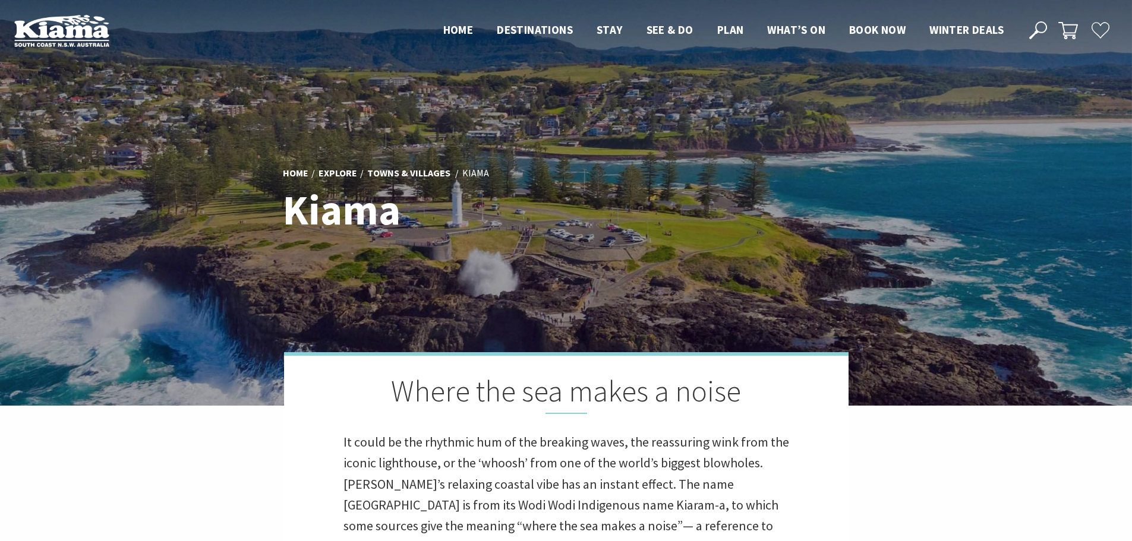 This screenshot has width=1132, height=541. What do you see at coordinates (796, 30) in the screenshot?
I see `span: What’s On` at bounding box center [796, 30].